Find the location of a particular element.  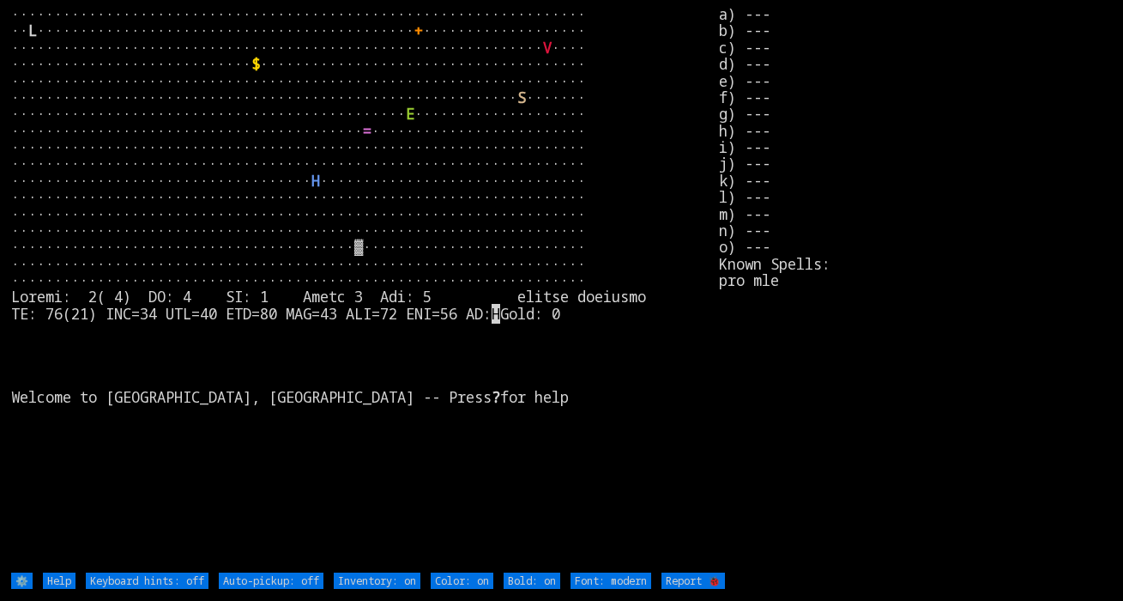

input: Keyboard hints: off is located at coordinates (147, 580).